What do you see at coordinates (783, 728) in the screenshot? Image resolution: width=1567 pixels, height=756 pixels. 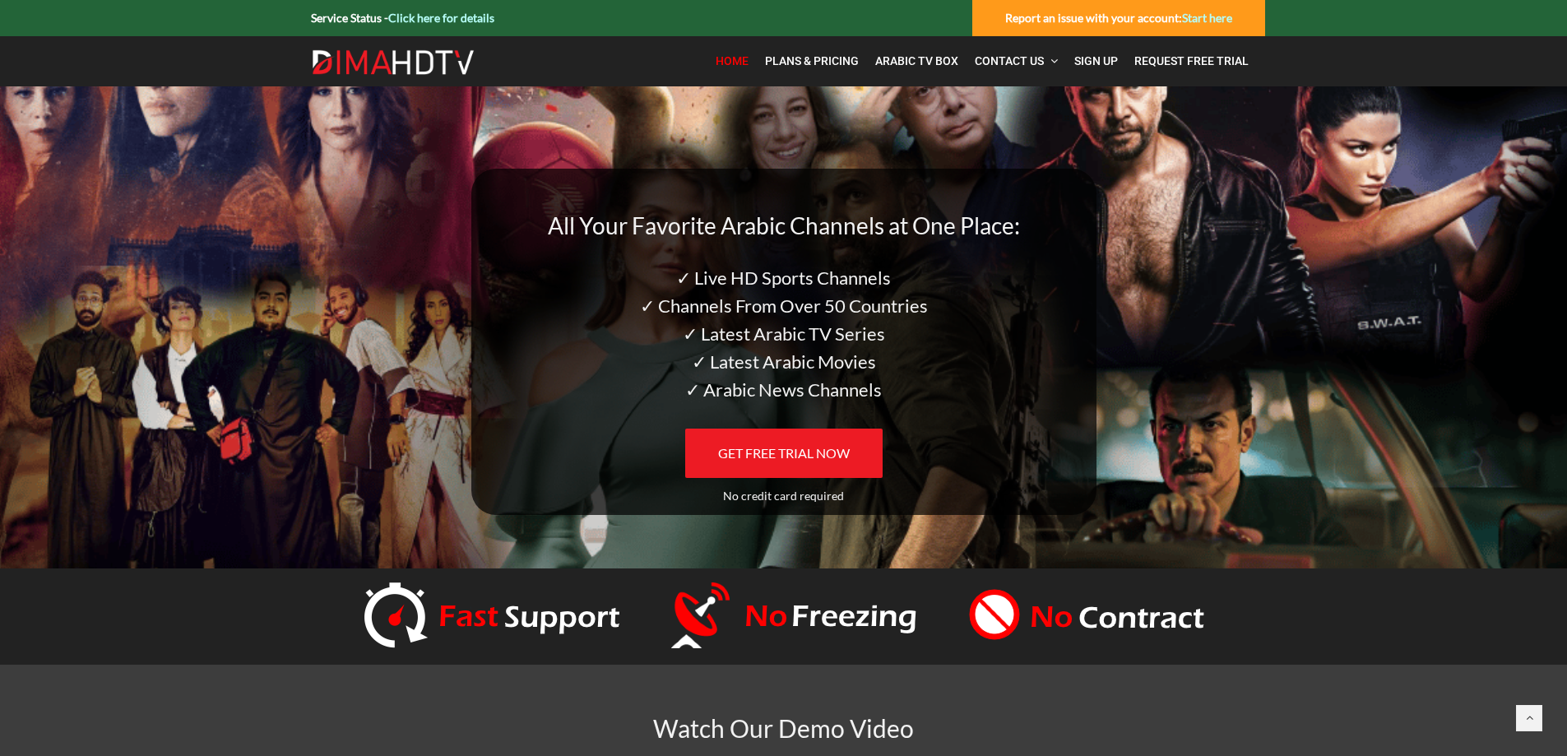 I see `span: Watch Our Demo Video` at bounding box center [783, 728].